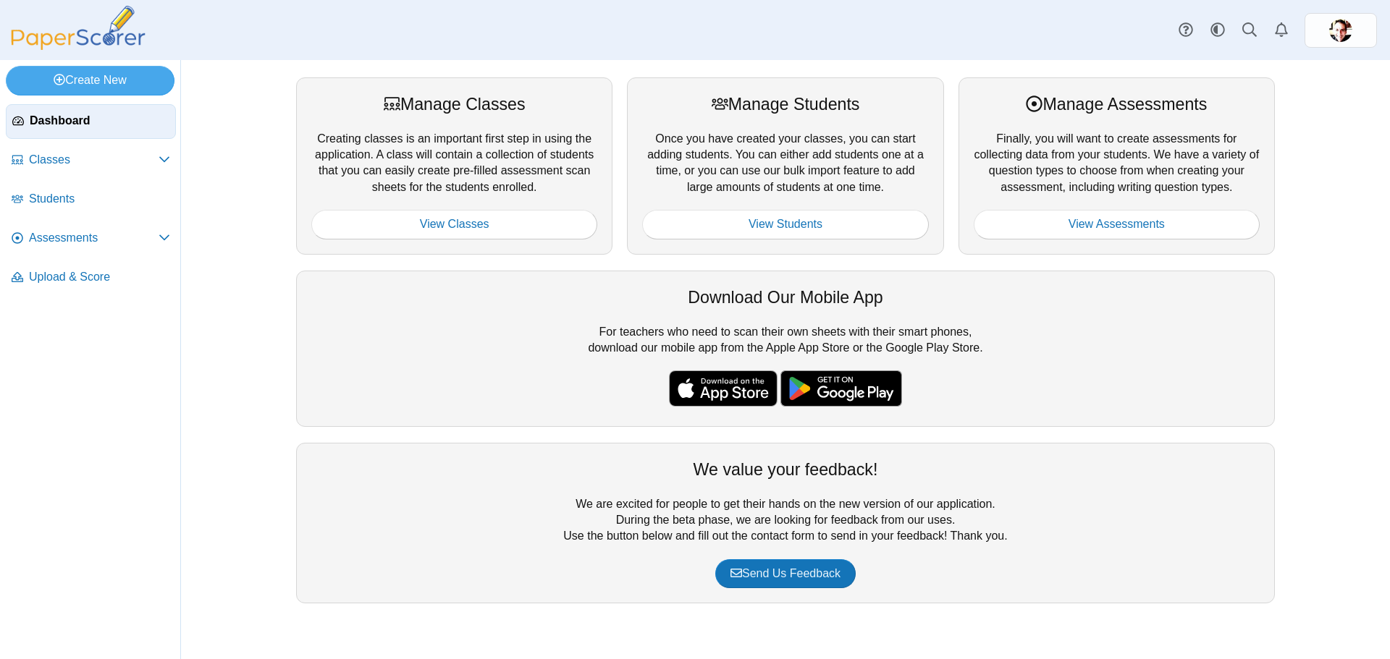 This screenshot has width=1390, height=659. I want to click on span: Classes, so click(93, 160).